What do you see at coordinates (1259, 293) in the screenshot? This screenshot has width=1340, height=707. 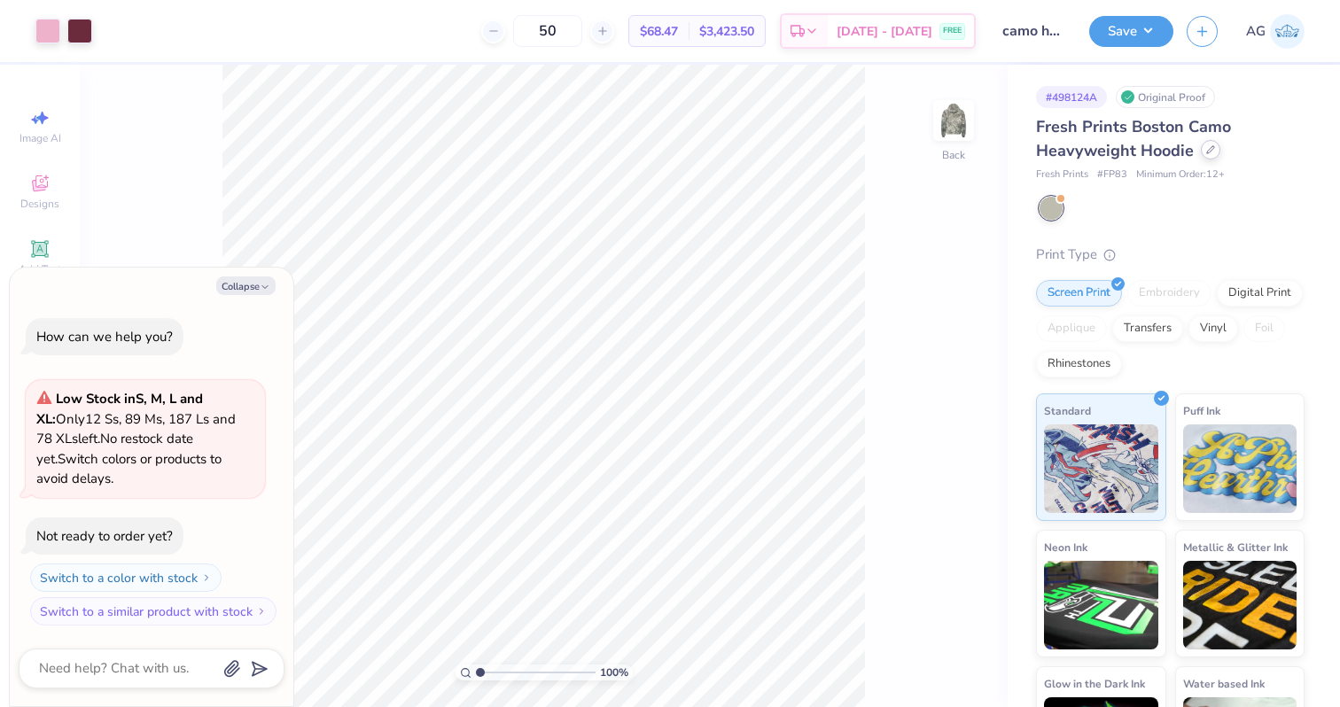 I see `div: Digital Print` at bounding box center [1259, 293].